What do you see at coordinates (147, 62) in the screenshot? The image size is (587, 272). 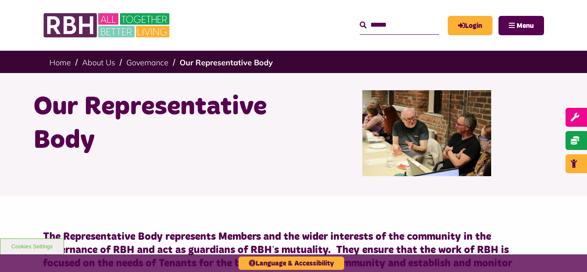 I see `a: Governance` at bounding box center [147, 62].